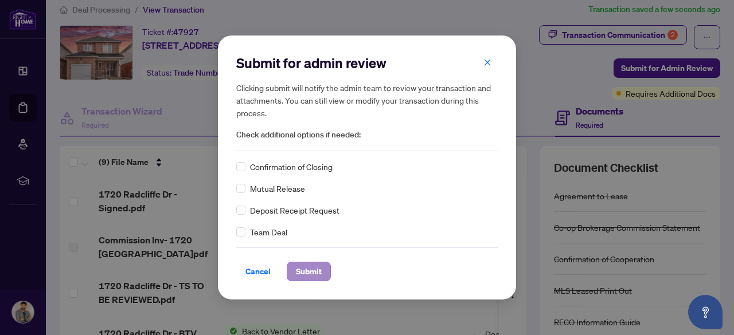 The height and width of the screenshot is (335, 734). What do you see at coordinates (258, 272) in the screenshot?
I see `span: Cancel` at bounding box center [258, 272].